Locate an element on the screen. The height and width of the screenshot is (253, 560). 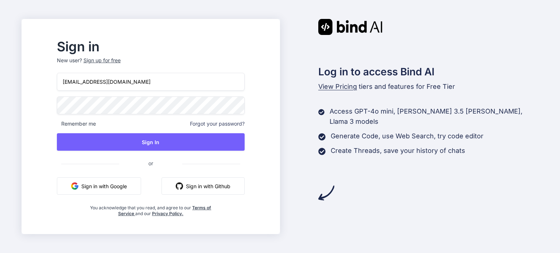
img: github is located at coordinates (179, 186).